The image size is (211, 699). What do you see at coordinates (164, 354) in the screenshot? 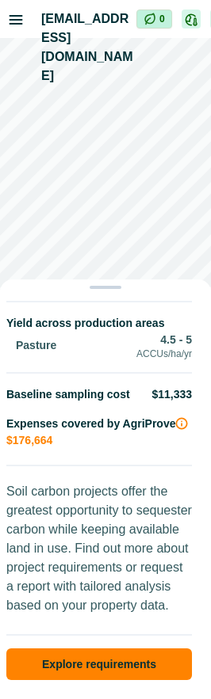
I see `p: ACCUs/ha/yr` at bounding box center [164, 354].